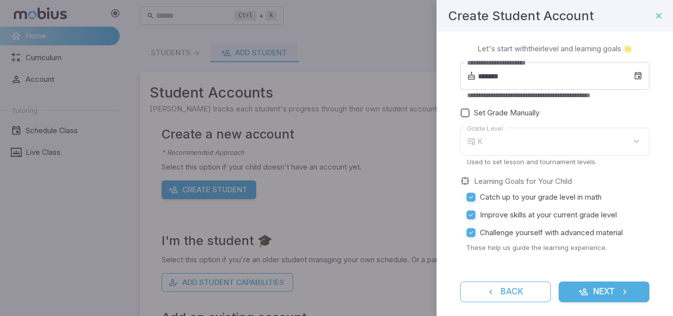 The image size is (673, 316). What do you see at coordinates (604, 292) in the screenshot?
I see `button: Next` at bounding box center [604, 292].